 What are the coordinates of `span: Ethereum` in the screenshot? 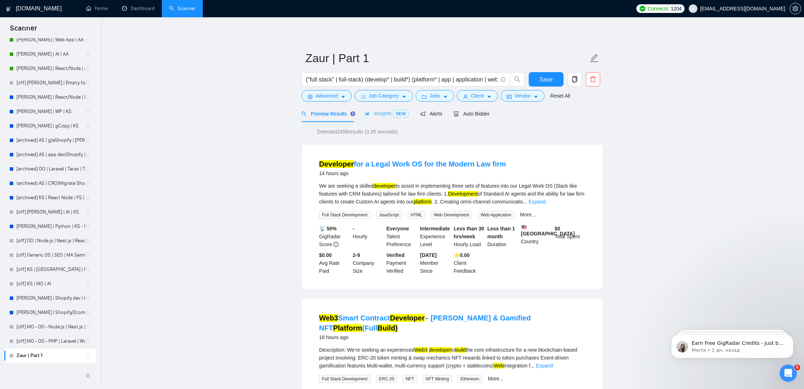 It's located at (470, 379).